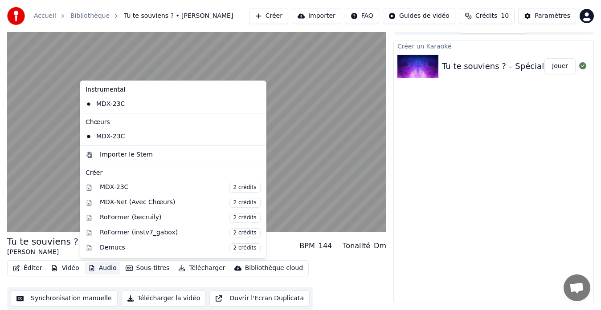 This screenshot has width=601, height=310. What do you see at coordinates (560, 66) in the screenshot?
I see `button: Jouer` at bounding box center [560, 66].